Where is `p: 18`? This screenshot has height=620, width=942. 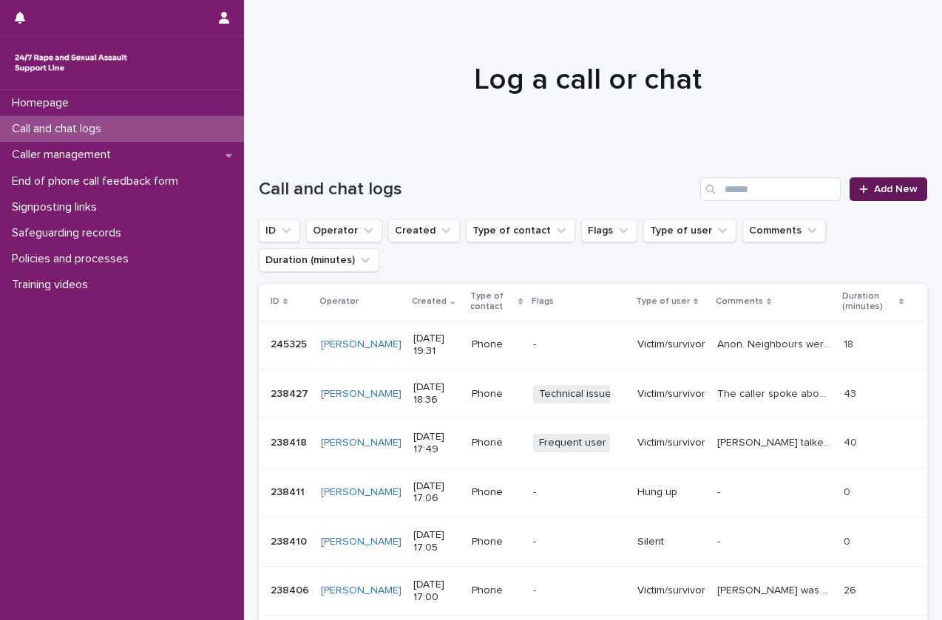
p: 18 is located at coordinates (849, 343).